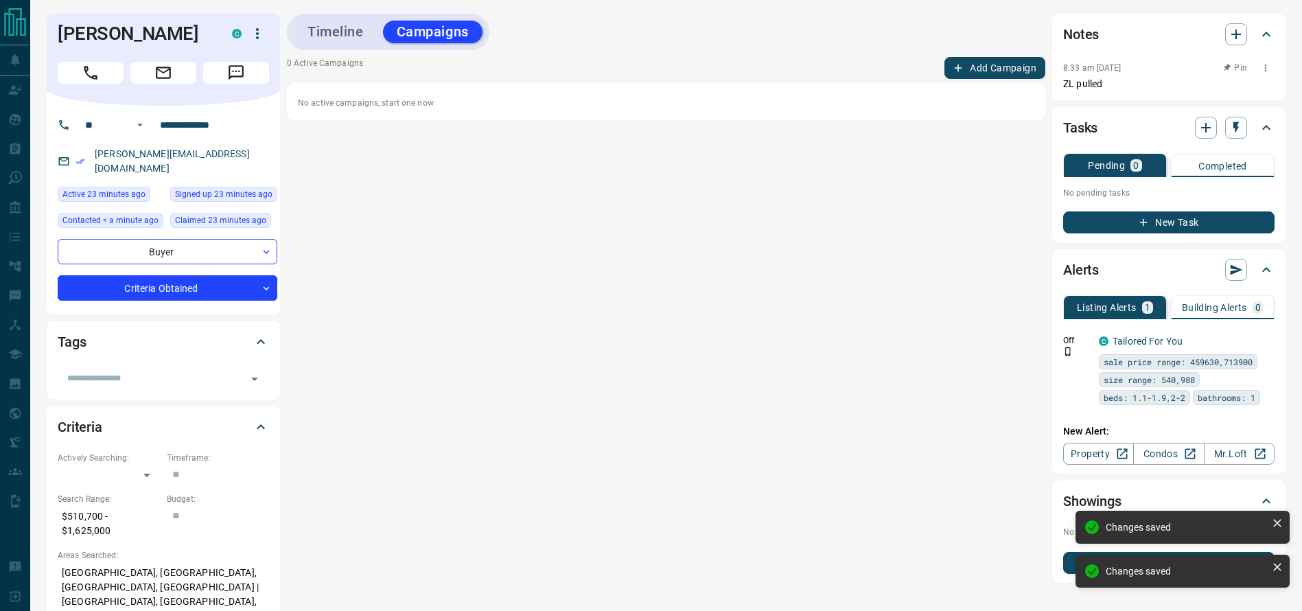  I want to click on p: Building Alerts, so click(1214, 308).